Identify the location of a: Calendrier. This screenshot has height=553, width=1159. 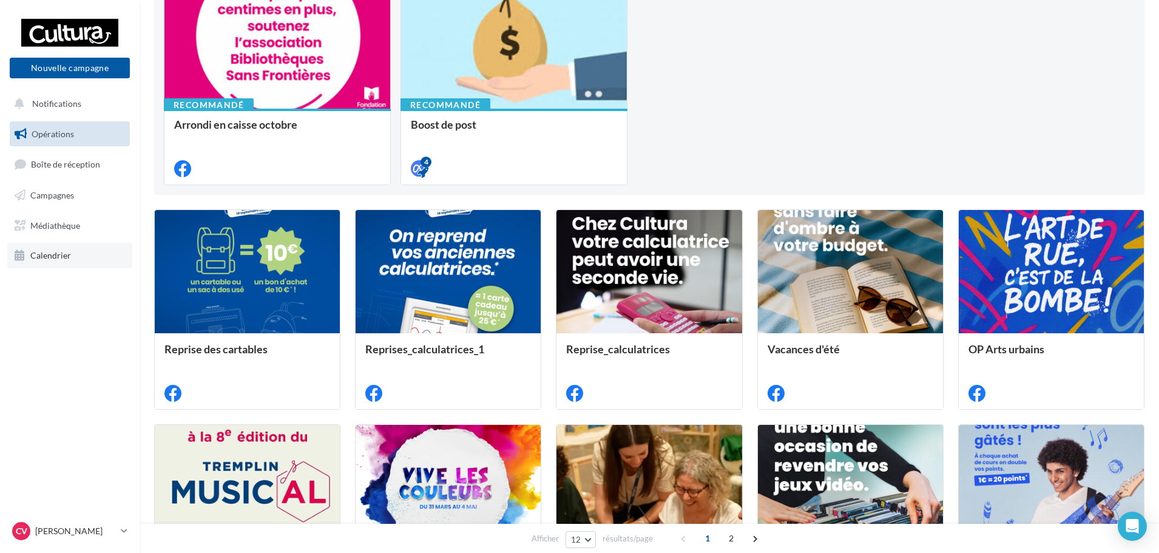
(70, 256).